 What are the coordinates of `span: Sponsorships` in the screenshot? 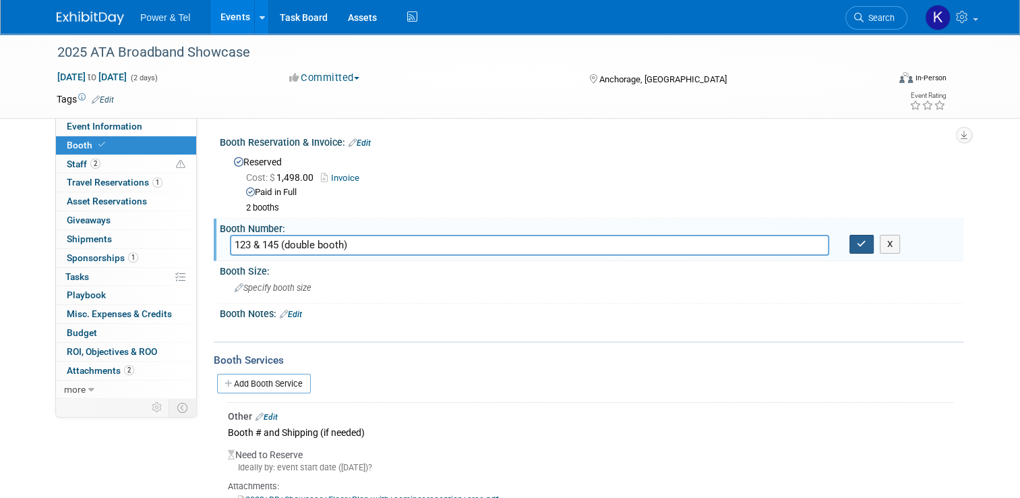 It's located at (102, 258).